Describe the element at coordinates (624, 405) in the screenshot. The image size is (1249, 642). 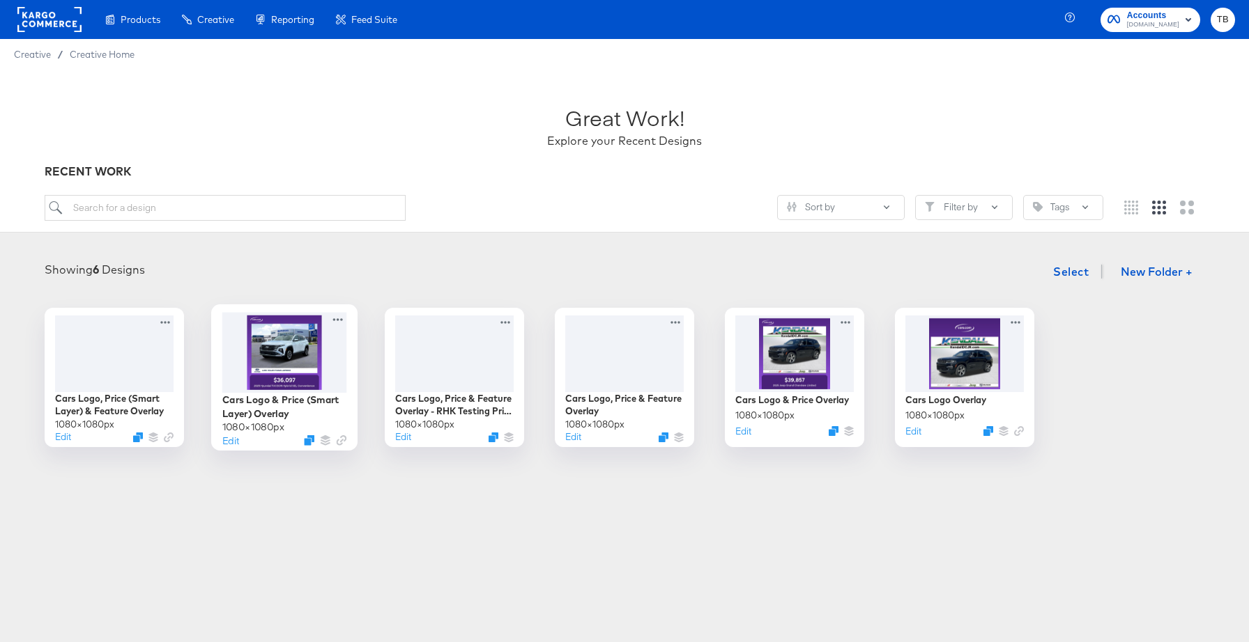
I see `div: Cars Logo, Price & Feature Overlay` at that location.